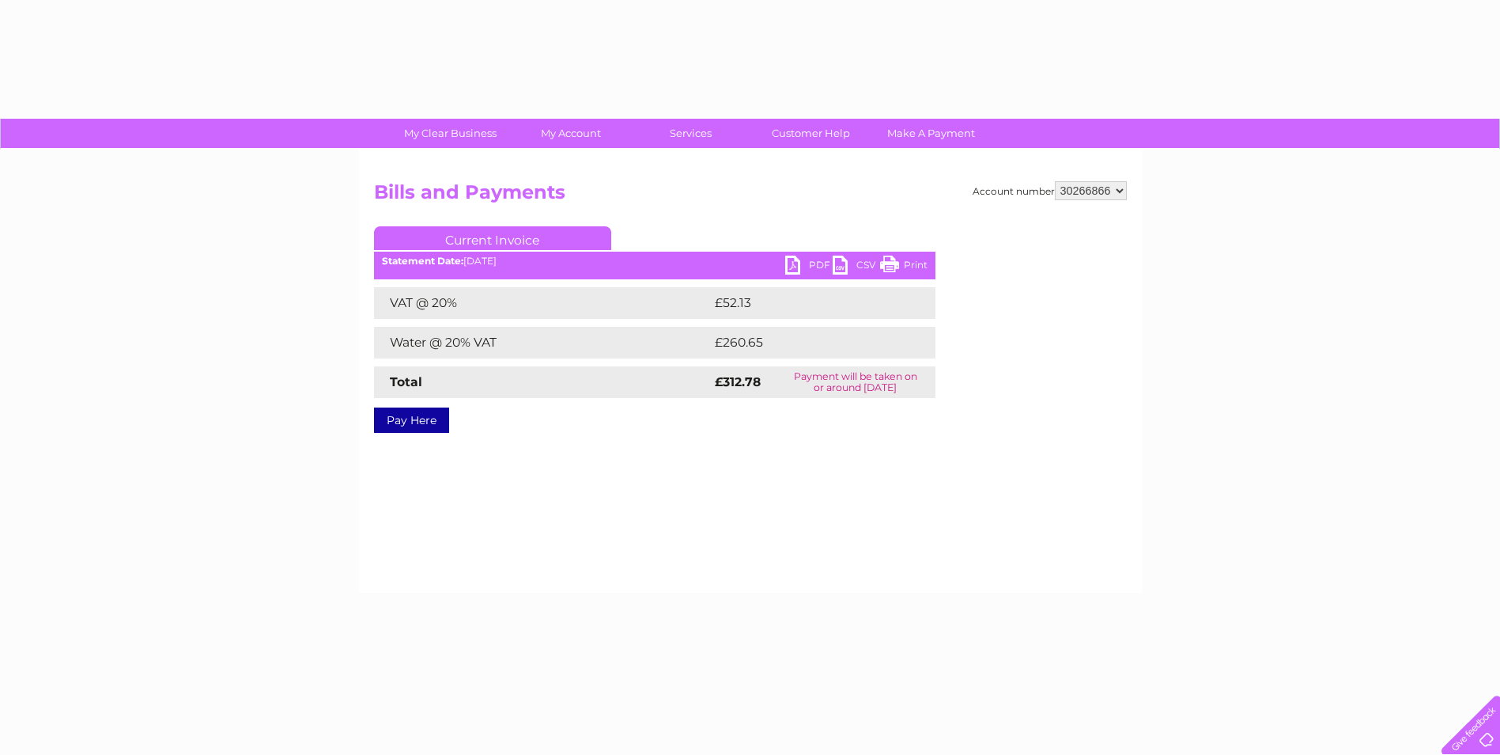 Image resolution: width=1500 pixels, height=755 pixels. What do you see at coordinates (493, 238) in the screenshot?
I see `a: Current Invoice` at bounding box center [493, 238].